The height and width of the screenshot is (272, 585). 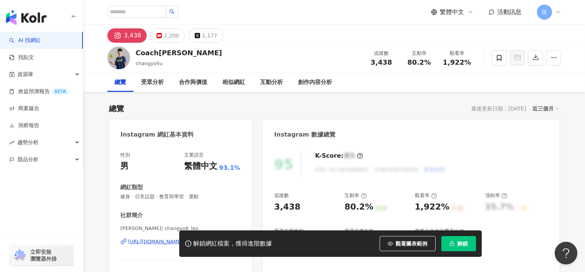 What do you see at coordinates (305, 135) in the screenshot?
I see `div: Instagram 數據總覽` at bounding box center [305, 135].